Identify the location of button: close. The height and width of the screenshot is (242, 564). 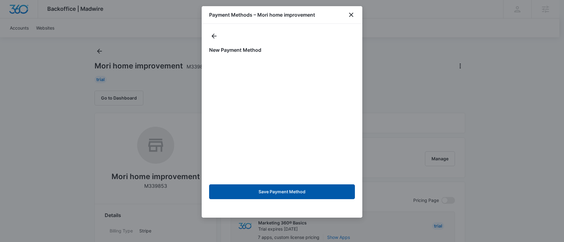
(351, 15).